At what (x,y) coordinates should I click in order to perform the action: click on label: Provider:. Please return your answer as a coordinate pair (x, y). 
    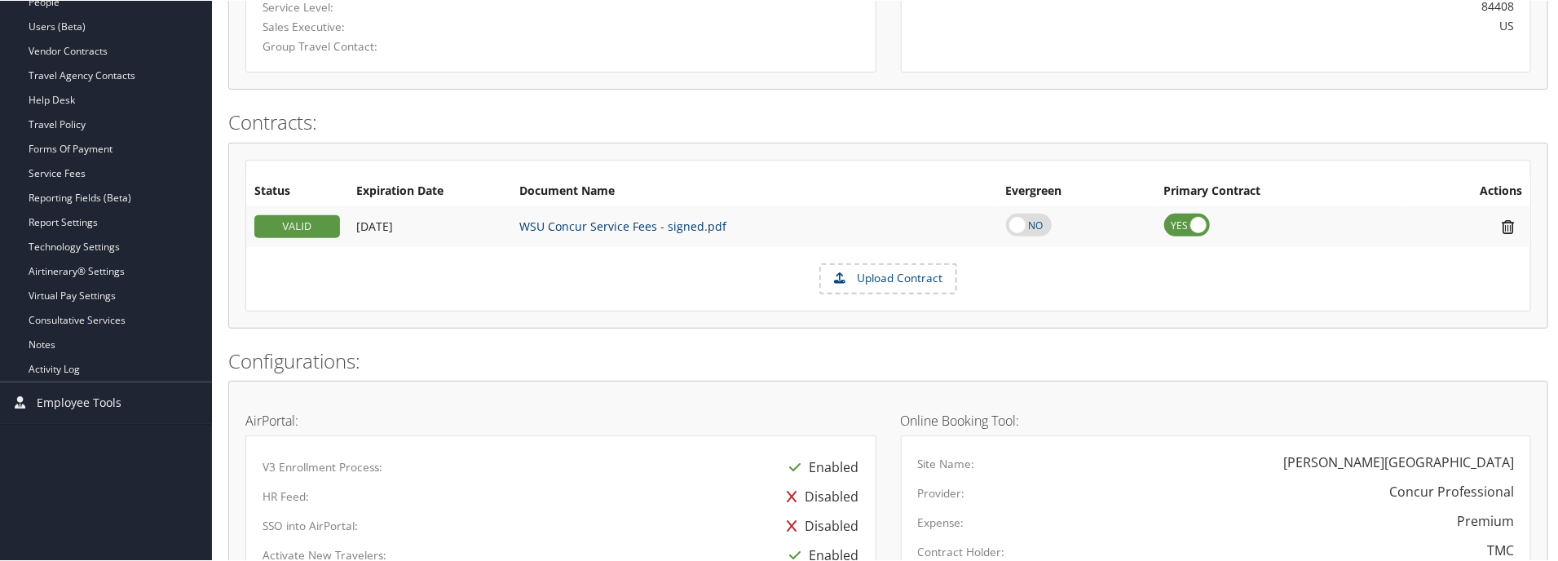
    Looking at the image, I should click on (942, 492).